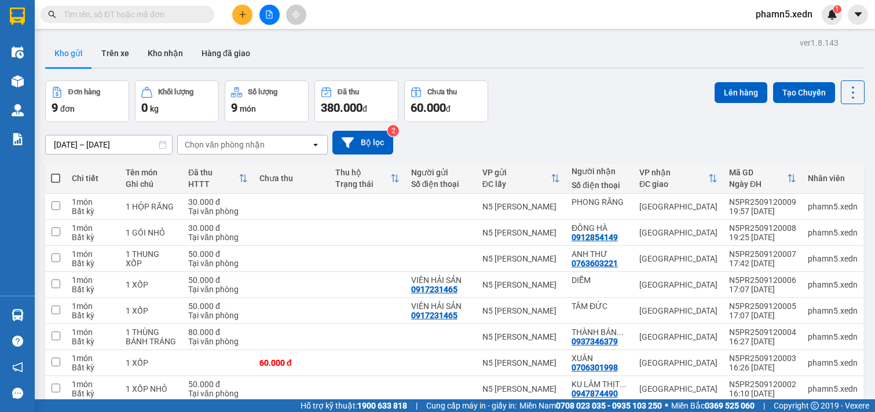 The height and width of the screenshot is (412, 875). Describe the element at coordinates (594, 263) in the screenshot. I see `div: 0763603221` at that location.